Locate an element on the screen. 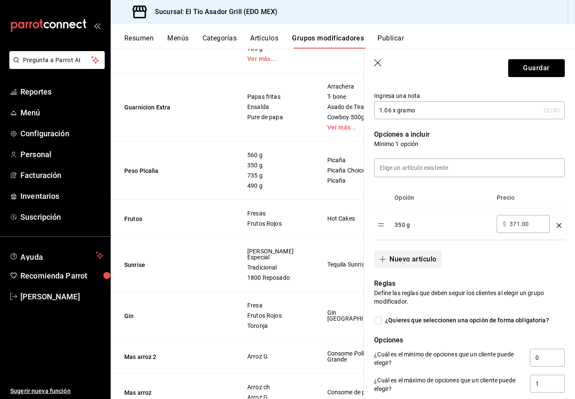 The width and height of the screenshot is (575, 399). th: Precio is located at coordinates (523, 197).